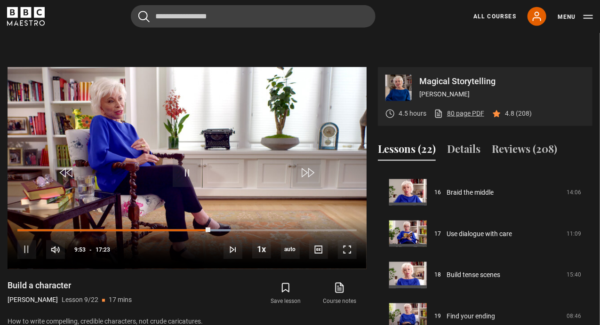 This screenshot has height=325, width=600. I want to click on div: Current quality: 720p, so click(290, 250).